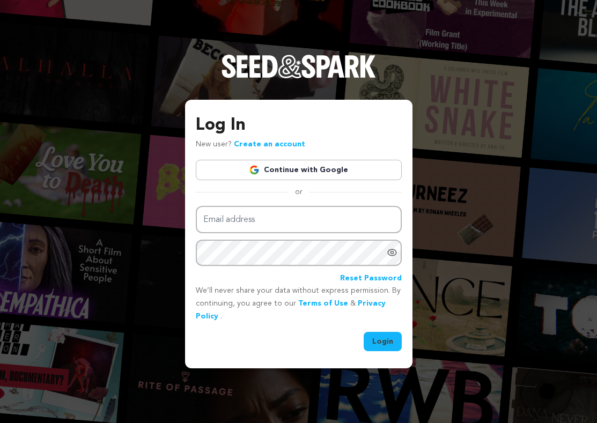 The height and width of the screenshot is (423, 597). I want to click on p: New user?, so click(250, 145).